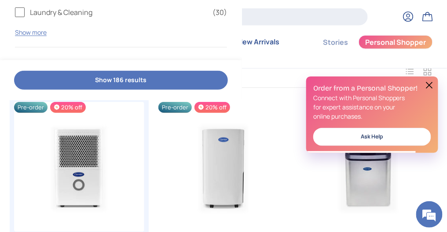 The height and width of the screenshot is (232, 447). Describe the element at coordinates (258, 42) in the screenshot. I see `a: New Arrivals` at that location.